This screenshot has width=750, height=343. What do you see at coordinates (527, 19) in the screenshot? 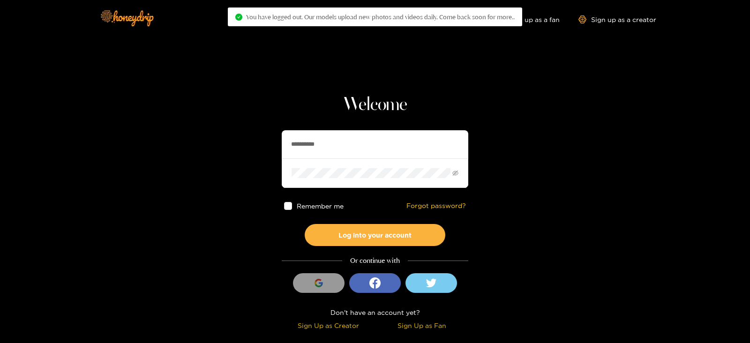
I see `a: Sign up as a fan` at bounding box center [527, 19].